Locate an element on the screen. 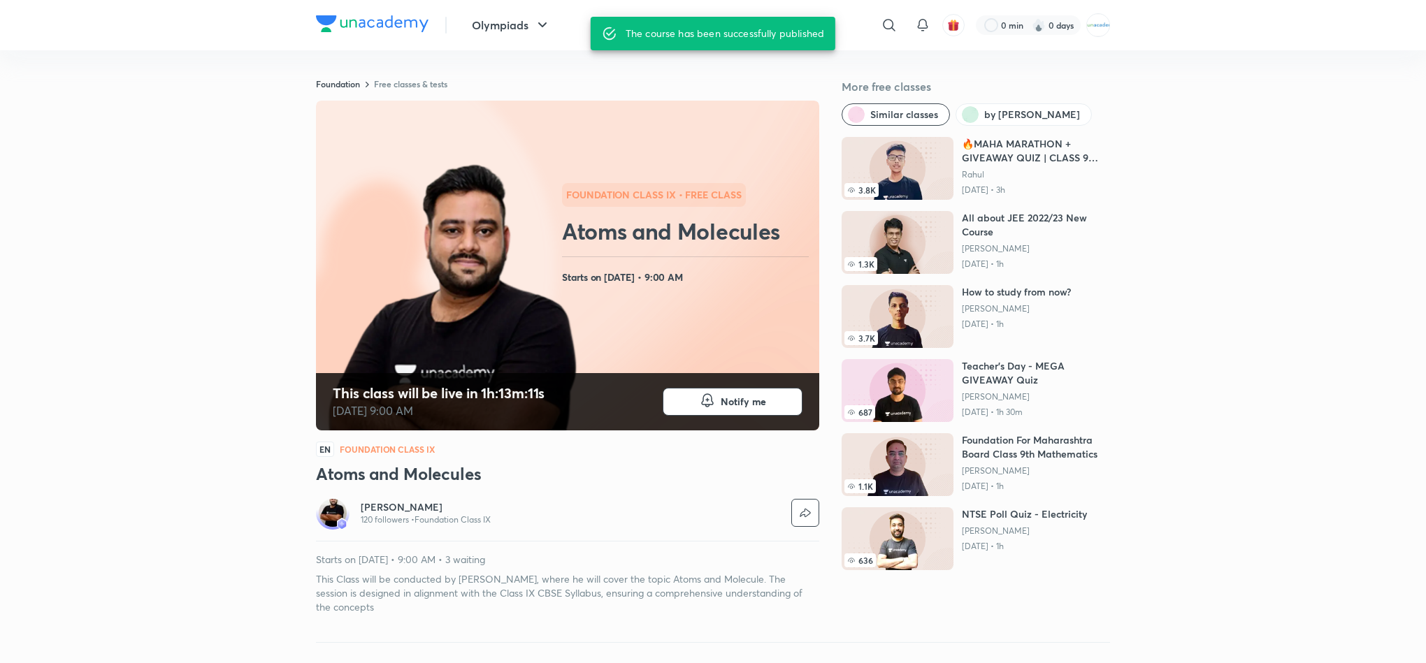 This screenshot has height=663, width=1426. button: Notify me is located at coordinates (733, 402).